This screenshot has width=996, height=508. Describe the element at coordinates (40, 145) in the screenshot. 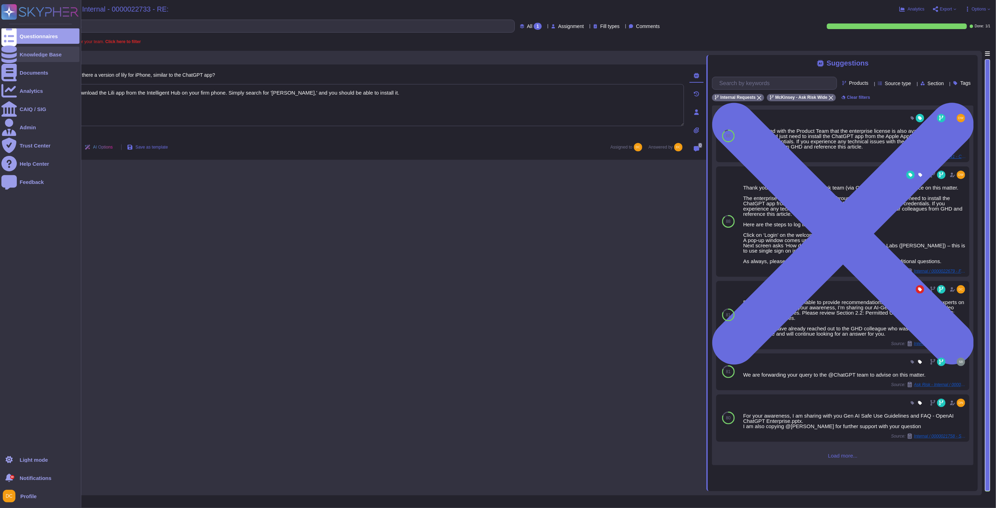

I see `a: Trust Center` at that location.